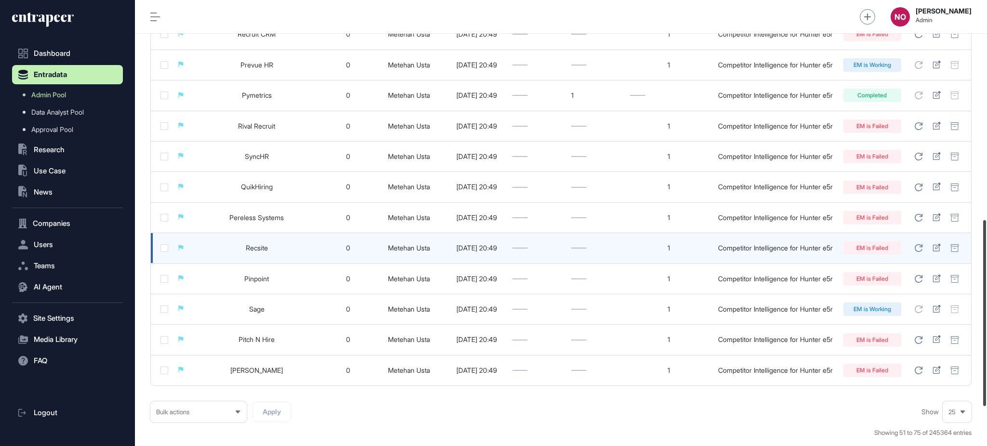 This screenshot has height=446, width=987. Describe the element at coordinates (172, 412) in the screenshot. I see `span: Bulk actions` at that location.